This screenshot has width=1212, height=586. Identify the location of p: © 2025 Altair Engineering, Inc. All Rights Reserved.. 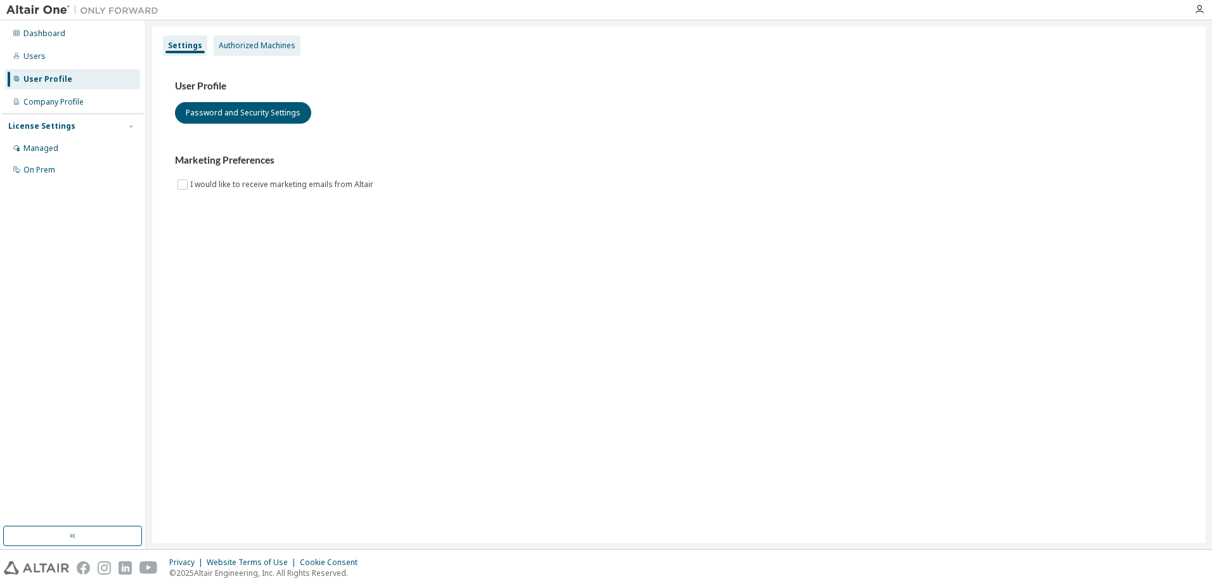
(267, 572).